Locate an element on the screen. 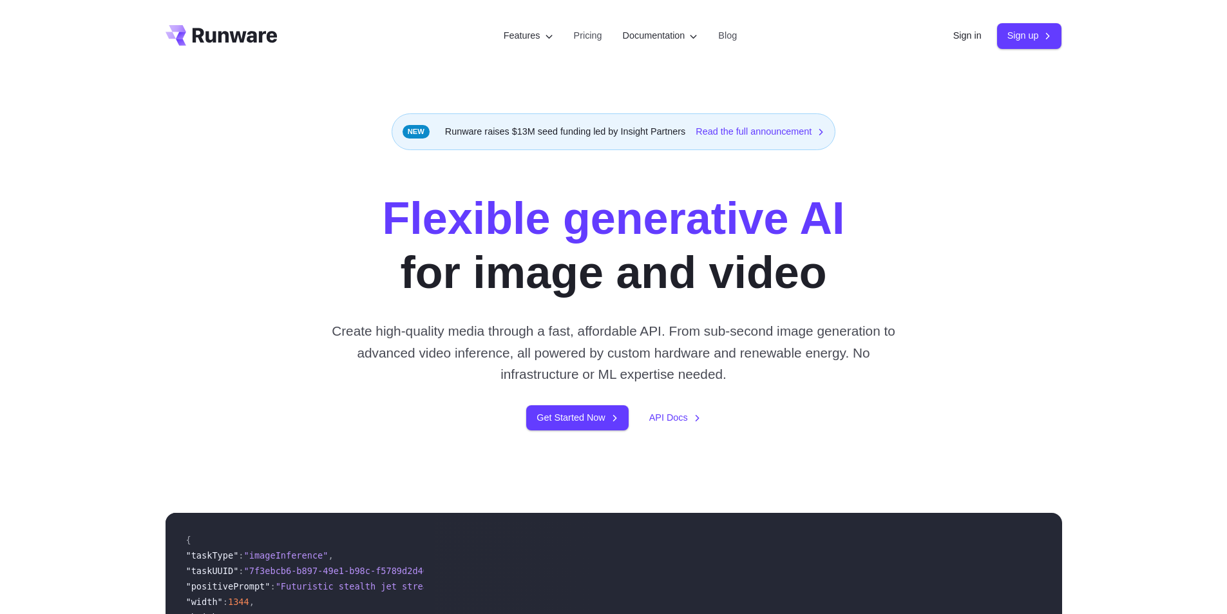 The width and height of the screenshot is (1227, 614). a: Get Started Now is located at coordinates (577, 417).